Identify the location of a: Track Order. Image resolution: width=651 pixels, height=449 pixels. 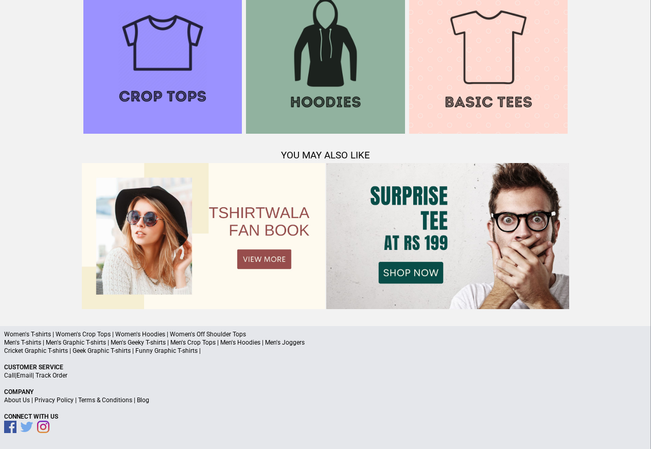
(51, 376).